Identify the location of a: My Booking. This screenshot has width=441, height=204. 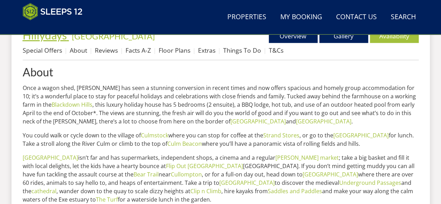
(301, 17).